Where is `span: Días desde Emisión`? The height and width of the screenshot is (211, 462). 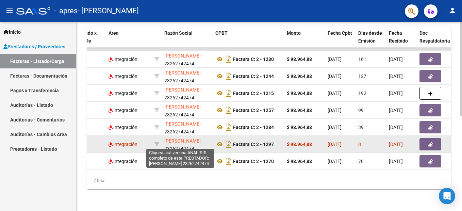 span: Días desde Emisión is located at coordinates (371, 37).